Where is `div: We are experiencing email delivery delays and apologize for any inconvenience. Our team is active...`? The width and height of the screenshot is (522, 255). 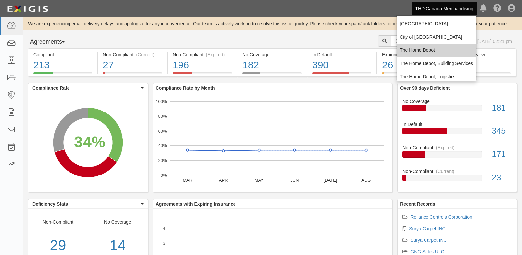 div: We are experiencing email delivery delays and apologize for any inconvenience. Our team is active... is located at coordinates (272, 24).